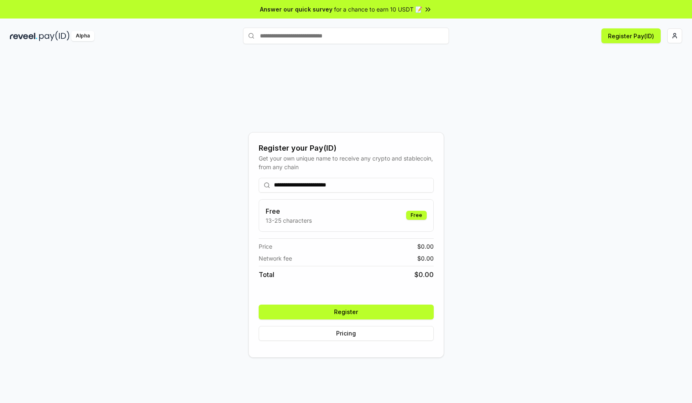 The width and height of the screenshot is (692, 403). I want to click on div: Register your Pay(ID), so click(346, 148).